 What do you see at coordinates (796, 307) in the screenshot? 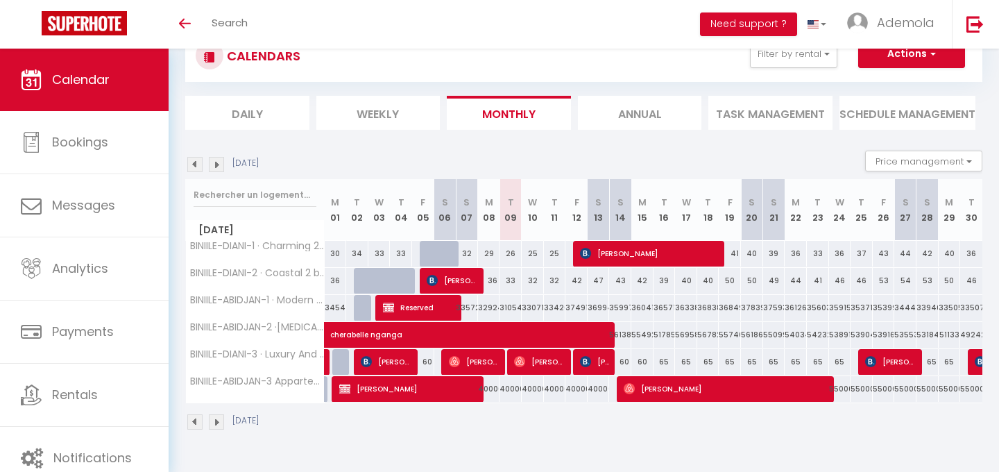
I see `div: 36126` at bounding box center [796, 307].